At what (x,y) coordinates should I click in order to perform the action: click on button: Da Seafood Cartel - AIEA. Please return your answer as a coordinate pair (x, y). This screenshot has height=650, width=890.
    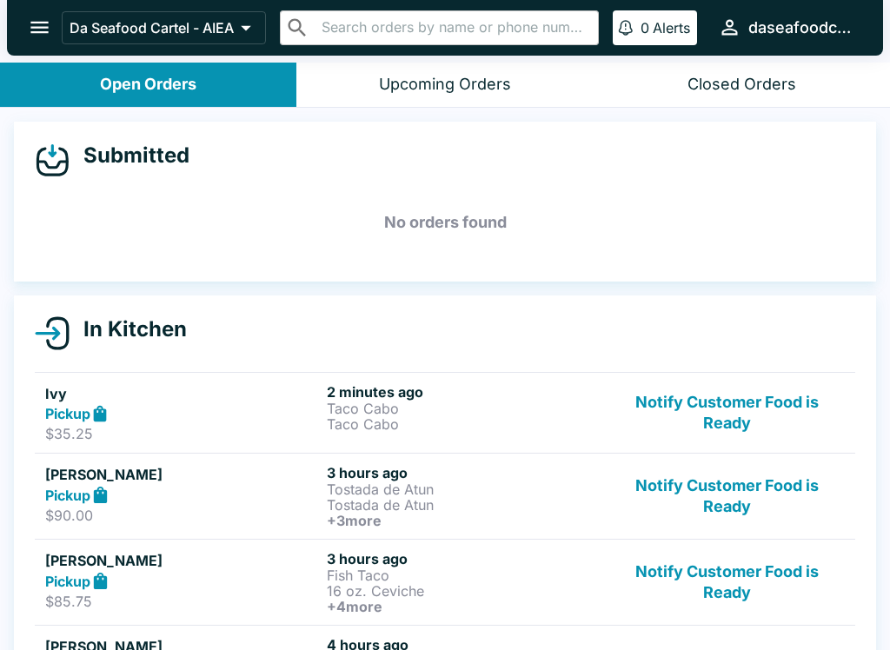
    Looking at the image, I should click on (163, 28).